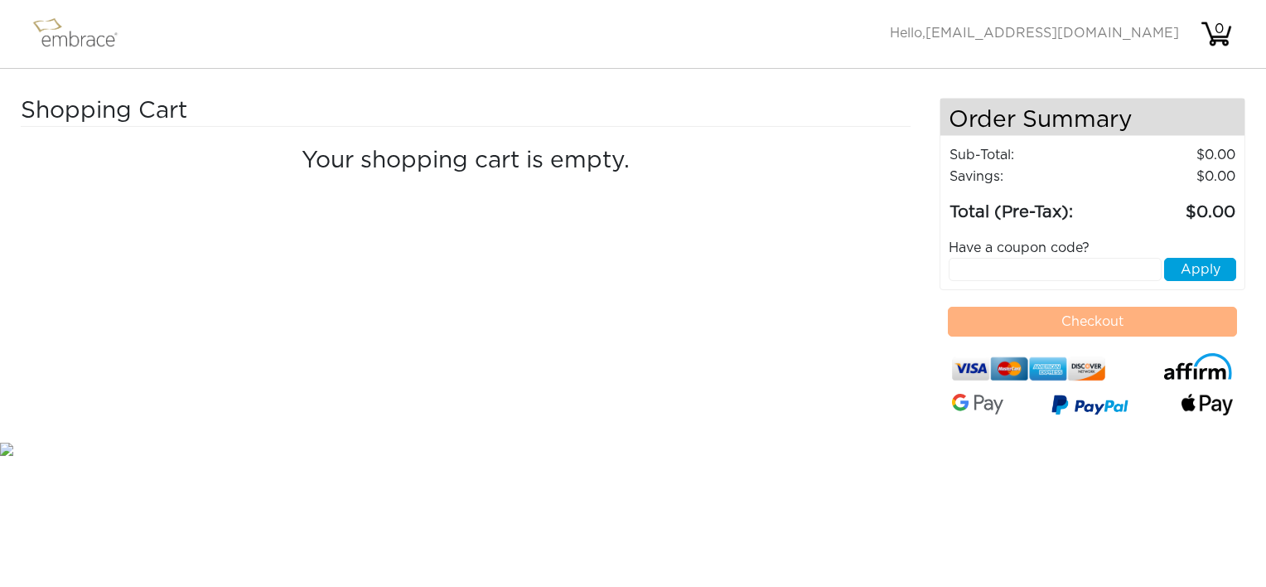  What do you see at coordinates (978, 404) in the screenshot?
I see `img: Google-Pay-Logo.svg` at bounding box center [978, 404].